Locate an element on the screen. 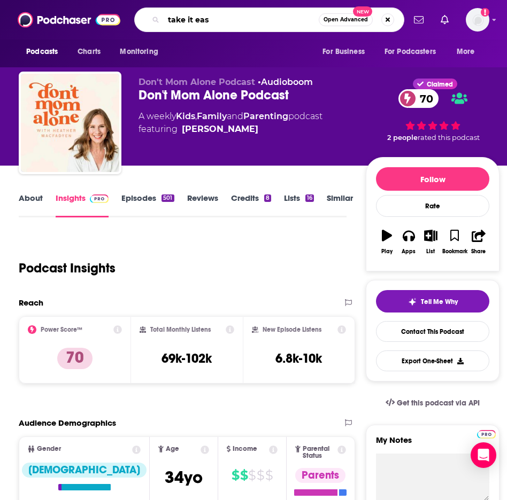 Image resolution: width=507 pixels, height=500 pixels. h2: New Episode Listens is located at coordinates (292, 330).